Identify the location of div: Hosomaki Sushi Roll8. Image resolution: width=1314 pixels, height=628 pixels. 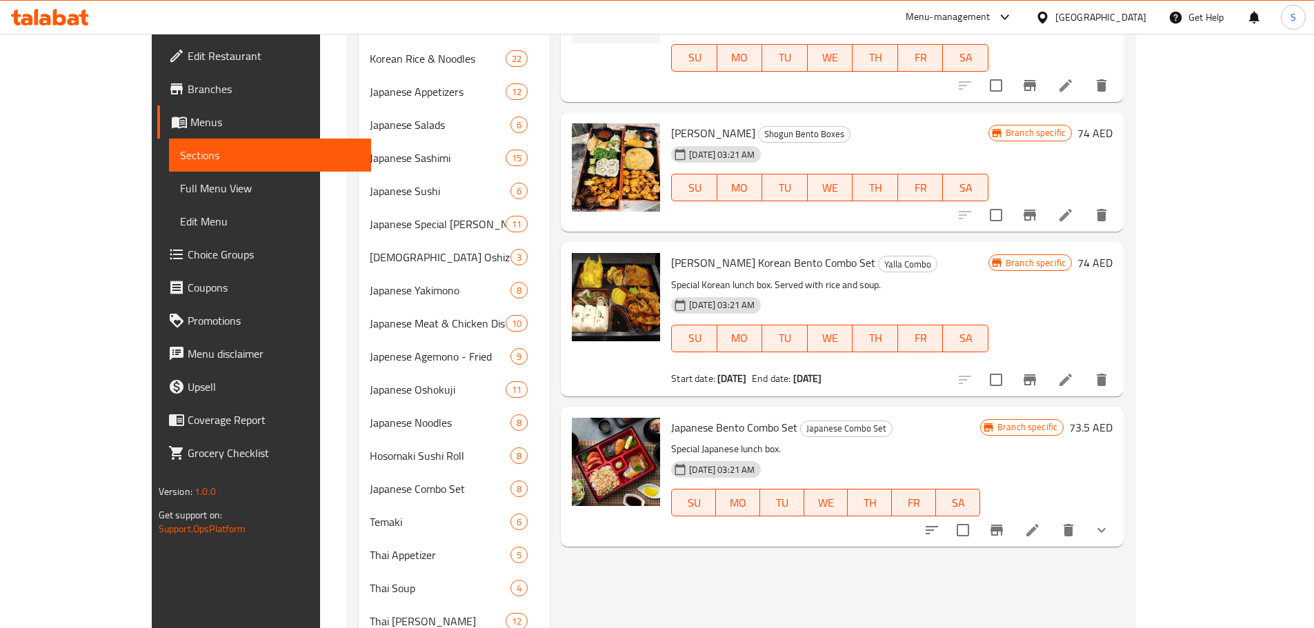
(454, 456).